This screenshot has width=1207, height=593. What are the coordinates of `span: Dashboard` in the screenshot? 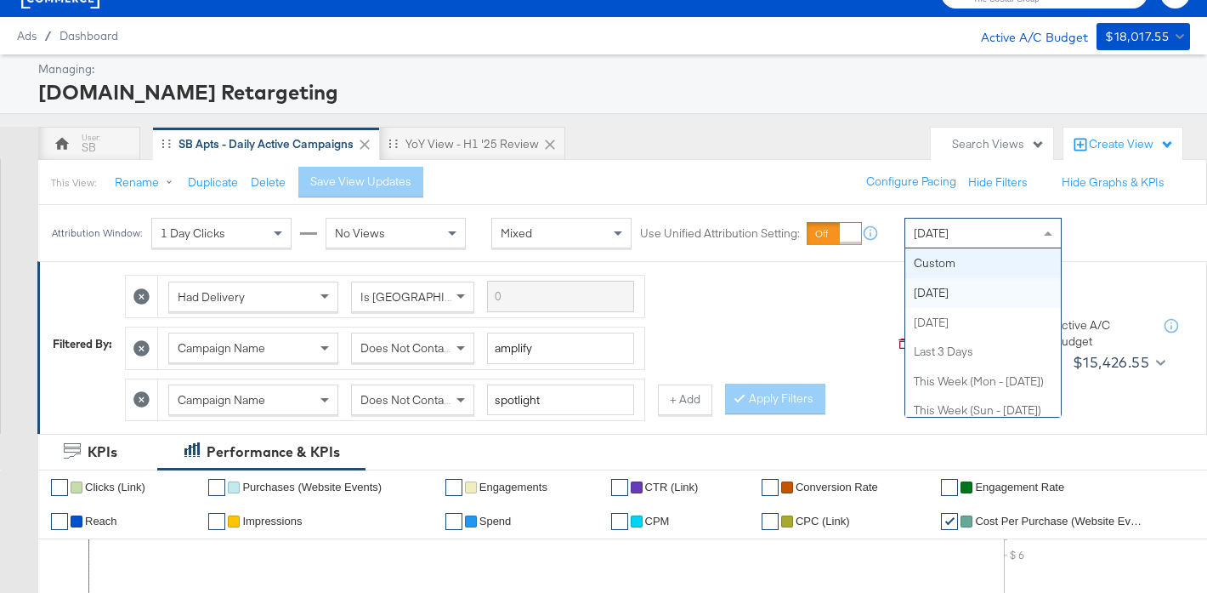 It's located at (88, 36).